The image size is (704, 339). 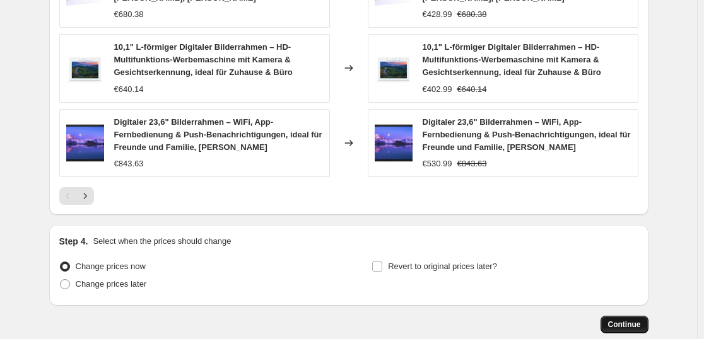 What do you see at coordinates (437, 15) in the screenshot?
I see `div: €428.99` at bounding box center [437, 15].